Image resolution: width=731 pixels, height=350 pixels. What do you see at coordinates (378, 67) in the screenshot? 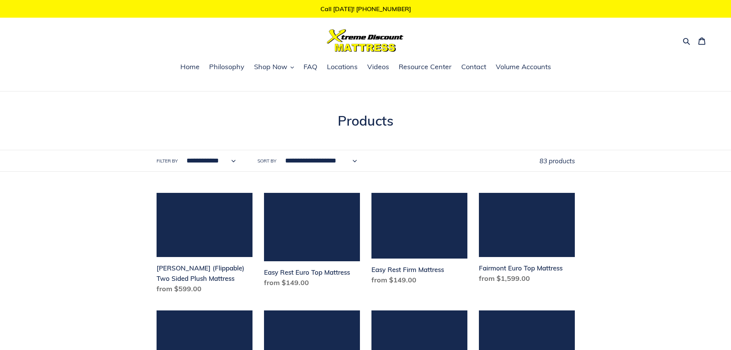
I see `a: Videos` at bounding box center [378, 67].